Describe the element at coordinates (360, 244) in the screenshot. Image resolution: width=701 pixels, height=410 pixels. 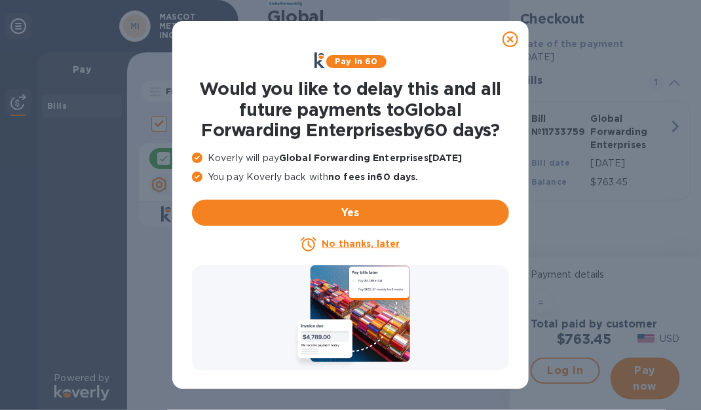
I see `u: No thanks, later` at that location.